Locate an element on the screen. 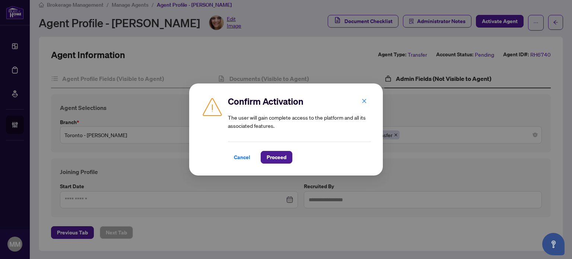  img: Caution Icon is located at coordinates (212, 106).